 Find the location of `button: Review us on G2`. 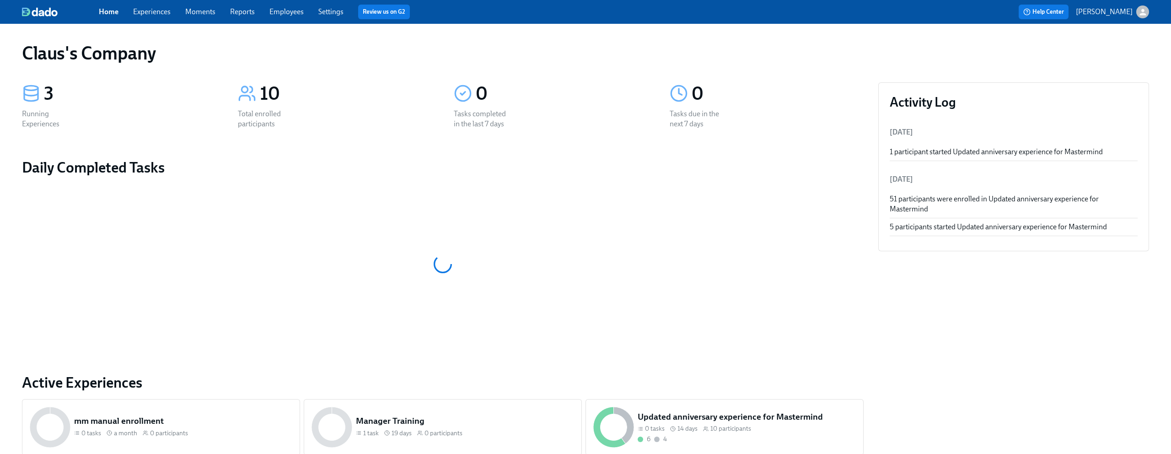

button: Review us on G2 is located at coordinates (384, 12).